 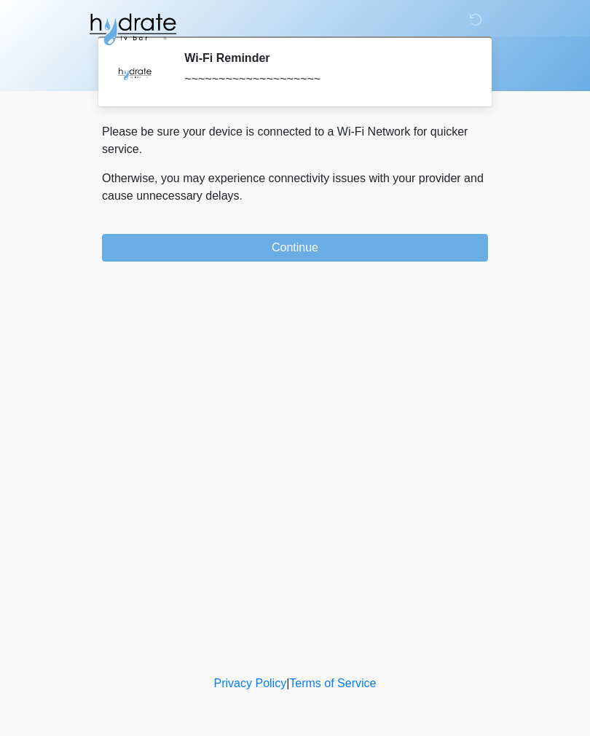 I want to click on a: Terms of Service, so click(x=332, y=683).